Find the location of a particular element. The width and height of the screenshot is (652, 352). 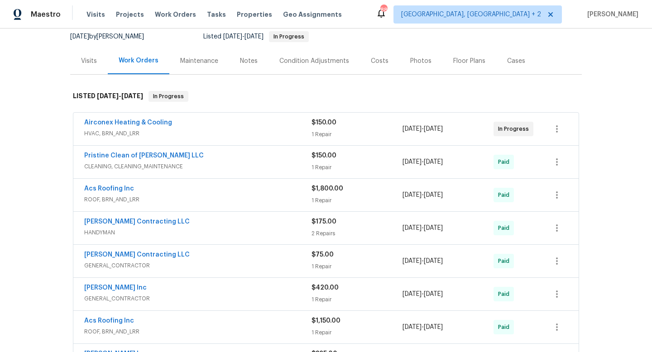

div: 88 is located at coordinates (384, 10).